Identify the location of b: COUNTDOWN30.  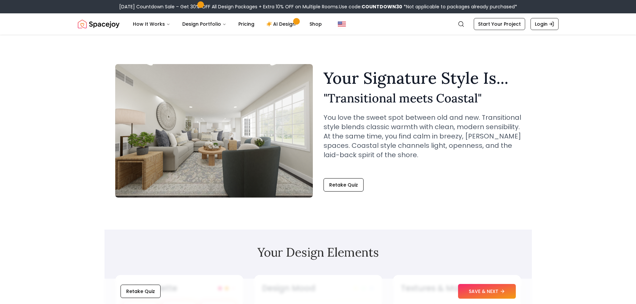
(382, 7).